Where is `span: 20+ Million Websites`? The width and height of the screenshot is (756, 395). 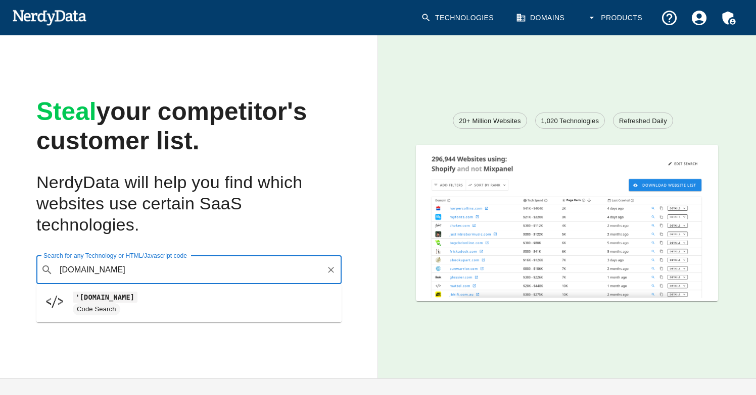 span: 20+ Million Websites is located at coordinates (489, 121).